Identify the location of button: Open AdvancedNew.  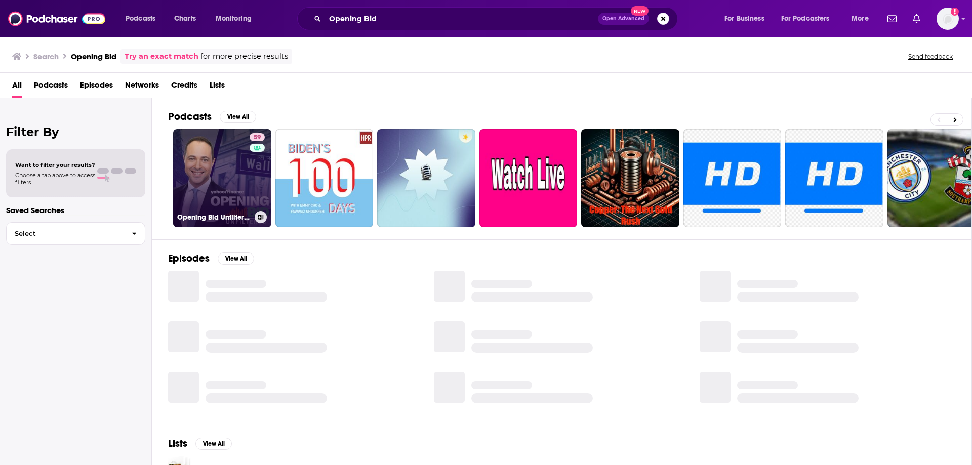
(623, 19).